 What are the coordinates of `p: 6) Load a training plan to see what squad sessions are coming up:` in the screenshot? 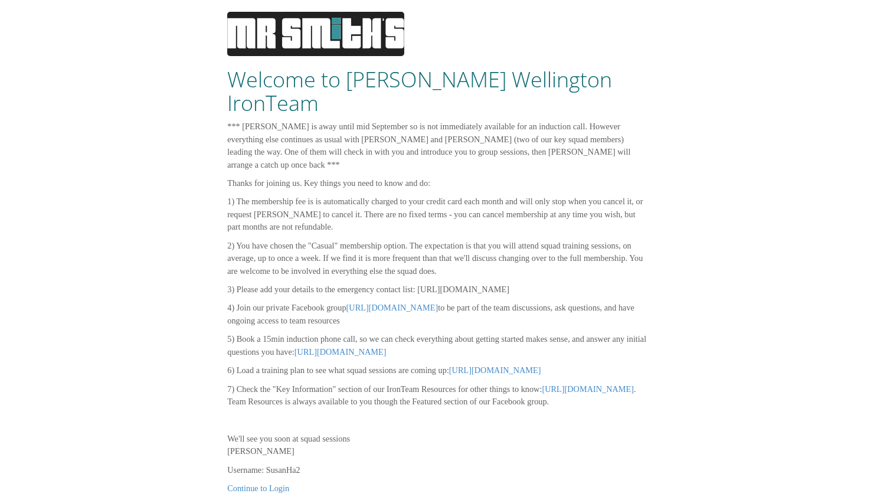 It's located at (437, 370).